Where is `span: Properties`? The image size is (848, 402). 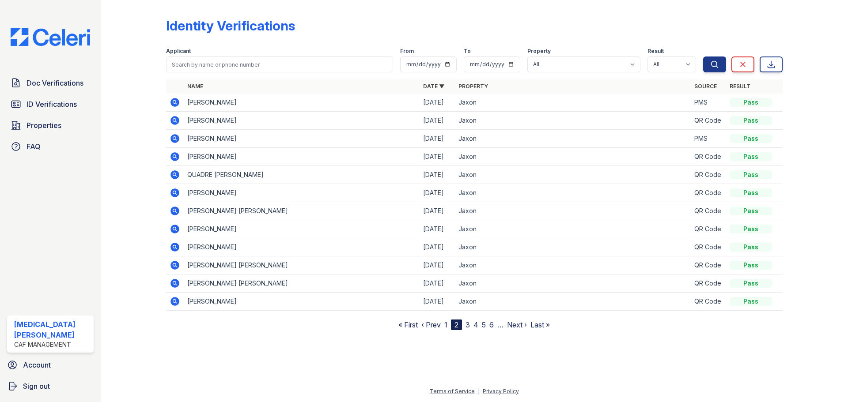
span: Properties is located at coordinates (44, 125).